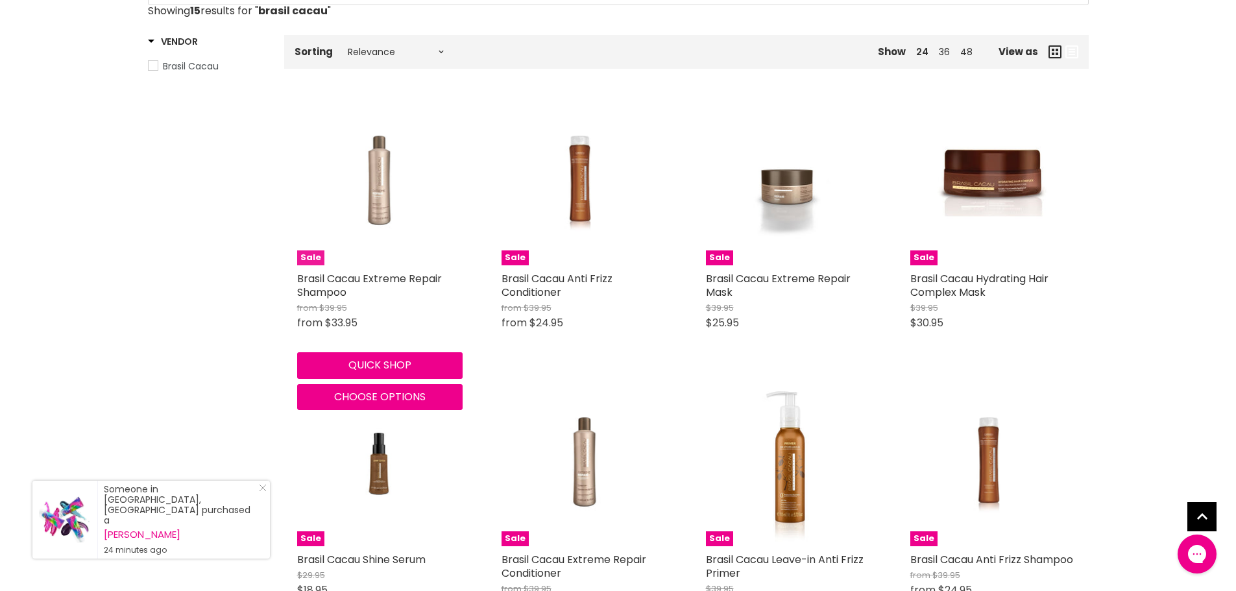 This screenshot has height=591, width=1236. What do you see at coordinates (180, 550) in the screenshot?
I see `small: 24 minutes ago` at bounding box center [180, 550].